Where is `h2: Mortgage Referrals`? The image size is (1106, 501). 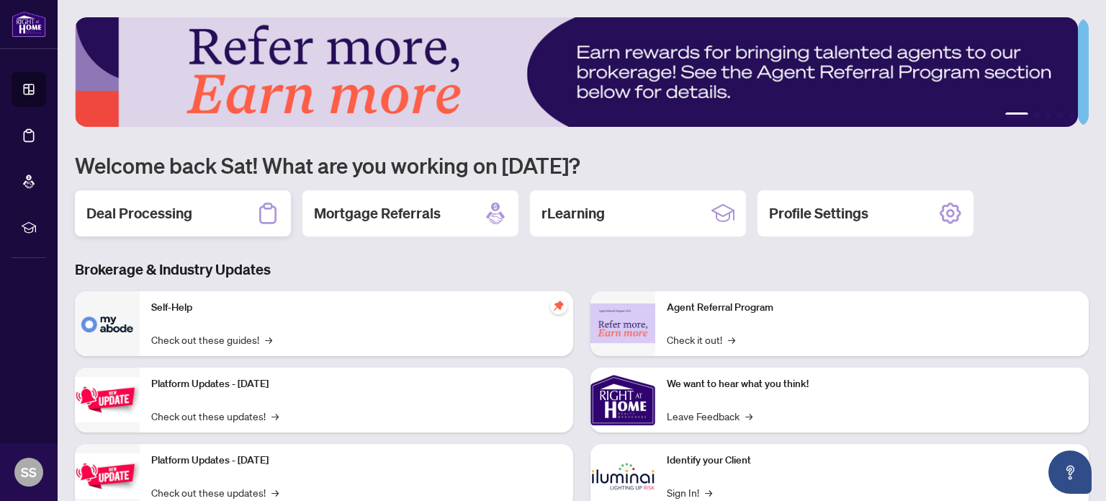
h2: Mortgage Referrals is located at coordinates (377, 213).